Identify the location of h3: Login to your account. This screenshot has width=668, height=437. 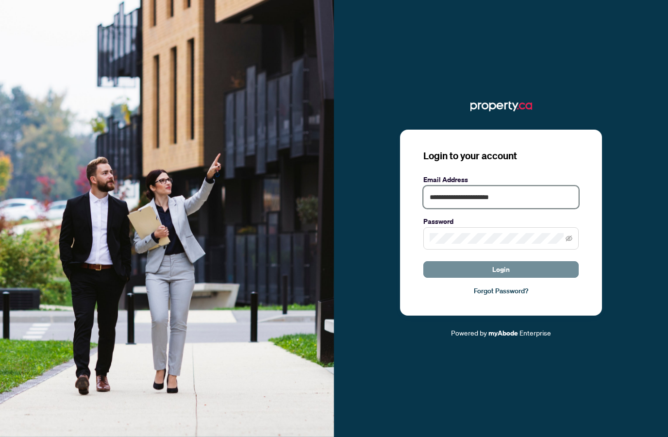
(501, 156).